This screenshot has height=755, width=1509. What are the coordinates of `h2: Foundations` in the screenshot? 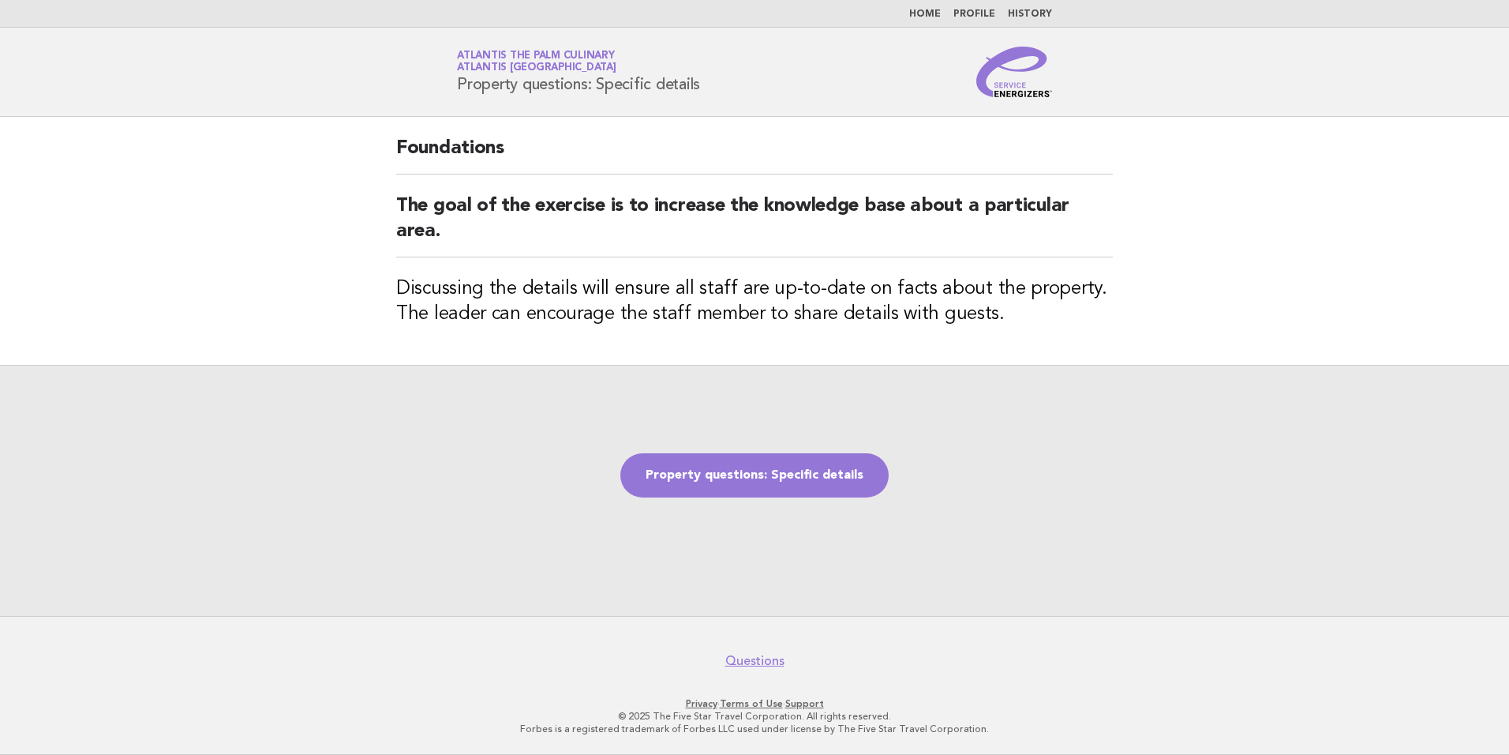 It's located at (755, 155).